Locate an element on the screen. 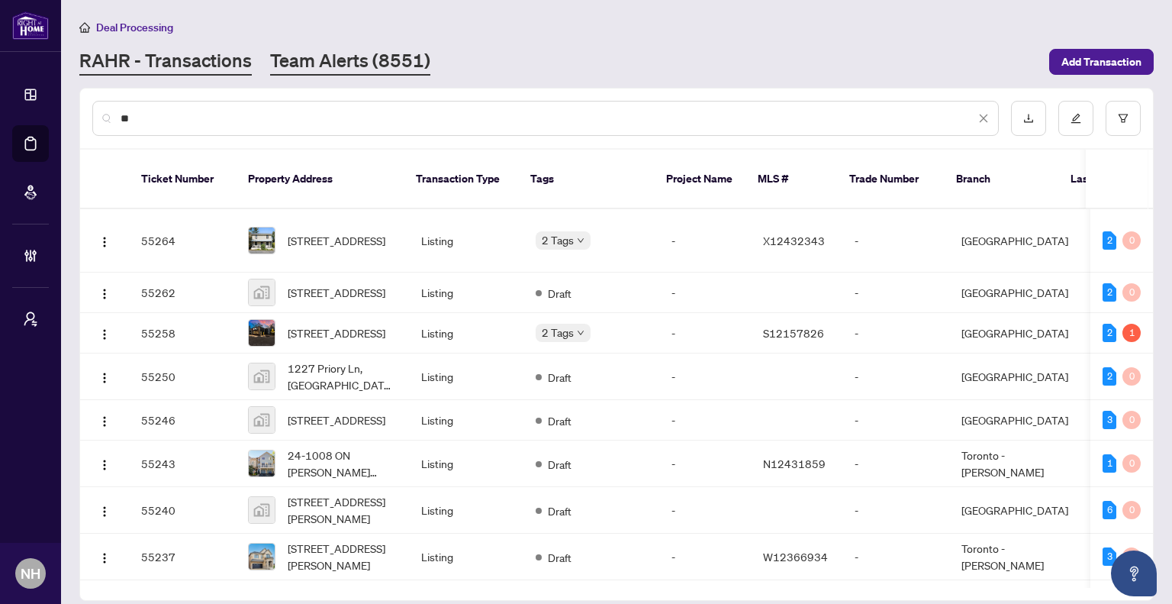 The width and height of the screenshot is (1172, 604). td: 55262 is located at coordinates (182, 292).